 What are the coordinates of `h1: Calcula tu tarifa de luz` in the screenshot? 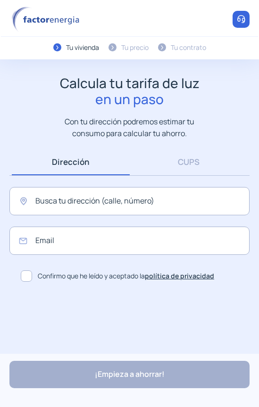 It's located at (130, 91).